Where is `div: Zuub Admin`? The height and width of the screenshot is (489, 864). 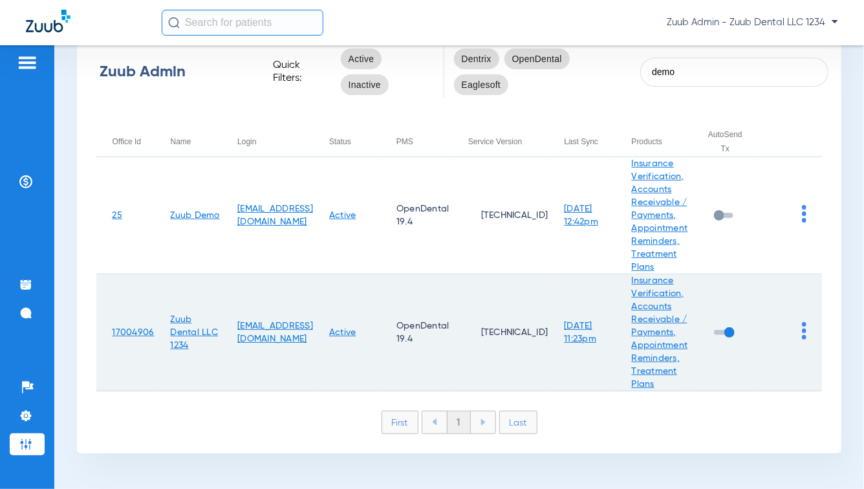
div: Zuub Admin is located at coordinates (175, 72).